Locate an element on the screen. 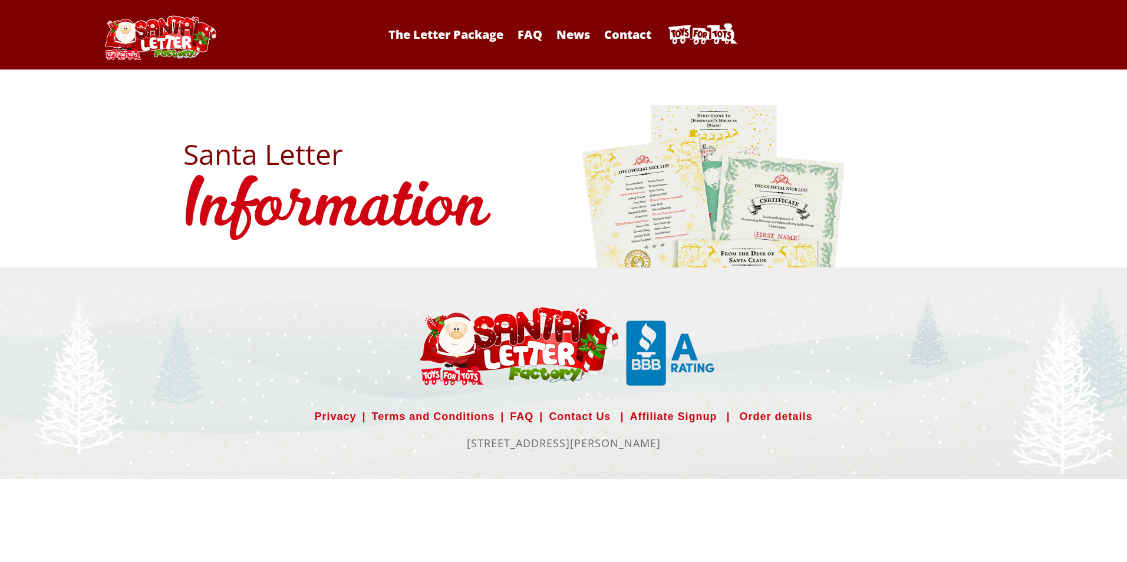 Image resolution: width=1127 pixels, height=562 pixels. h1: Information is located at coordinates (563, 209).